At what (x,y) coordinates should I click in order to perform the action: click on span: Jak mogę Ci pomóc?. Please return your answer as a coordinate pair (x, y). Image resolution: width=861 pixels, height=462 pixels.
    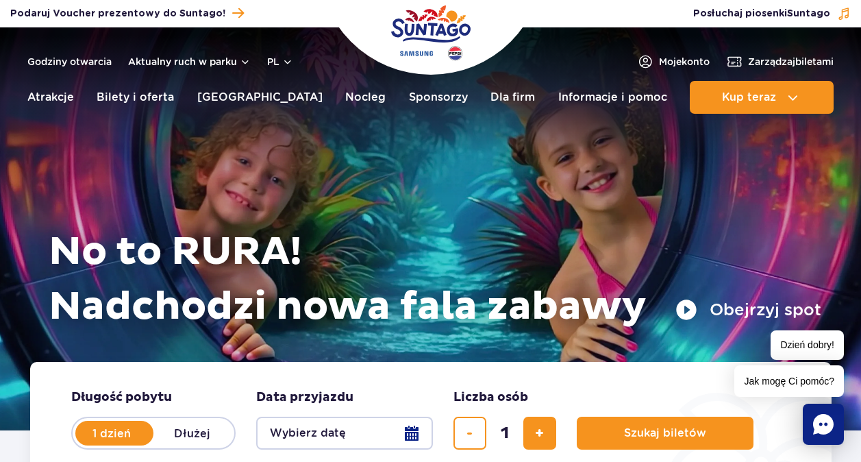
    Looking at the image, I should click on (789, 381).